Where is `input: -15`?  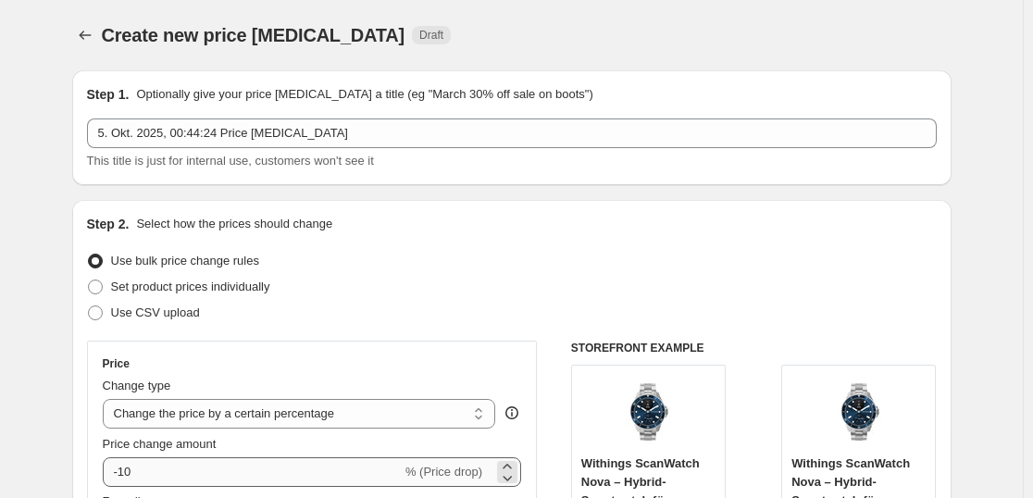
input: -15 is located at coordinates (252, 472).